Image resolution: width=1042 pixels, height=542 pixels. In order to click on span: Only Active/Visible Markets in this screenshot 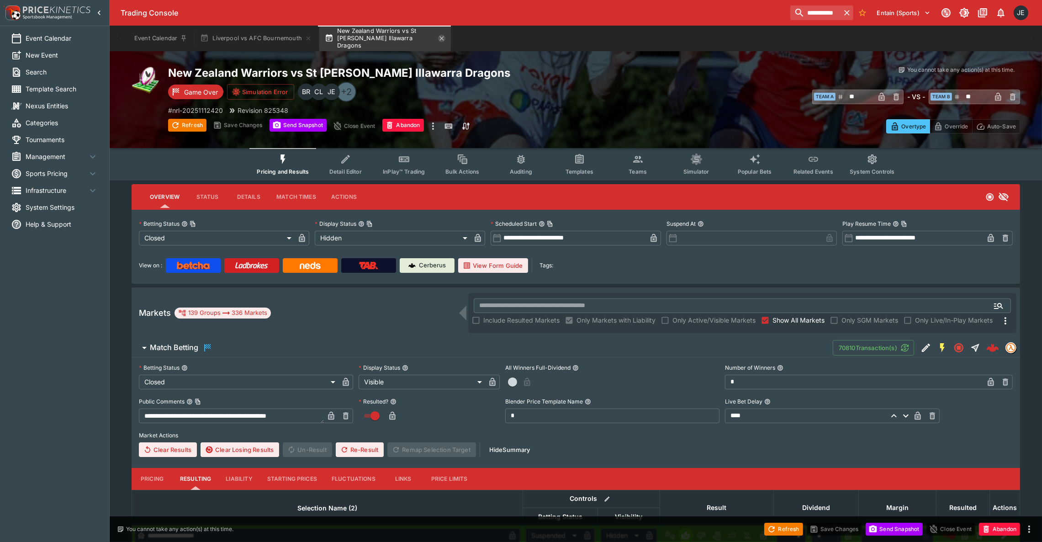, I will do `click(714, 320)`.